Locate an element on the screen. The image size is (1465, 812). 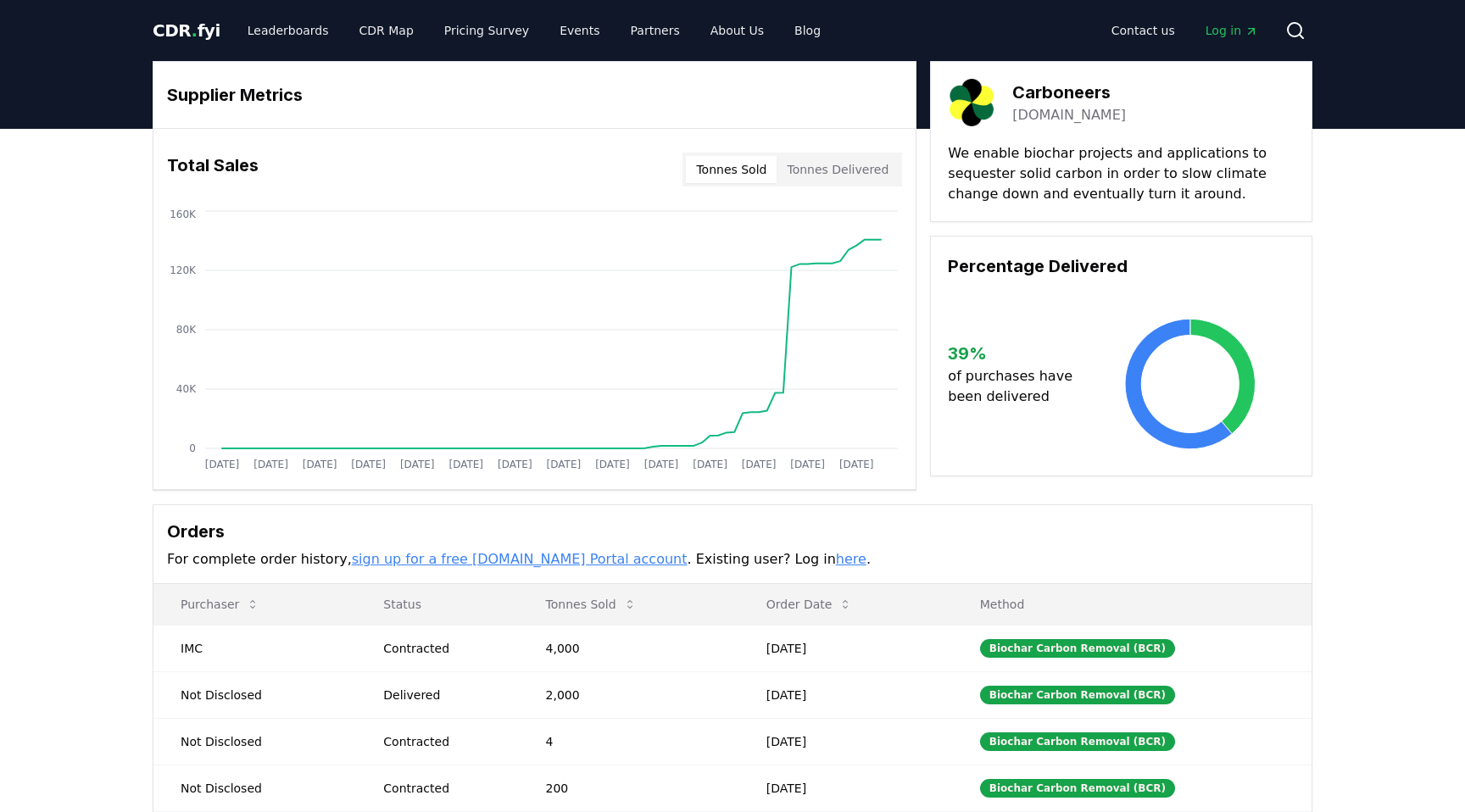
h3: 39 % is located at coordinates (1016, 354).